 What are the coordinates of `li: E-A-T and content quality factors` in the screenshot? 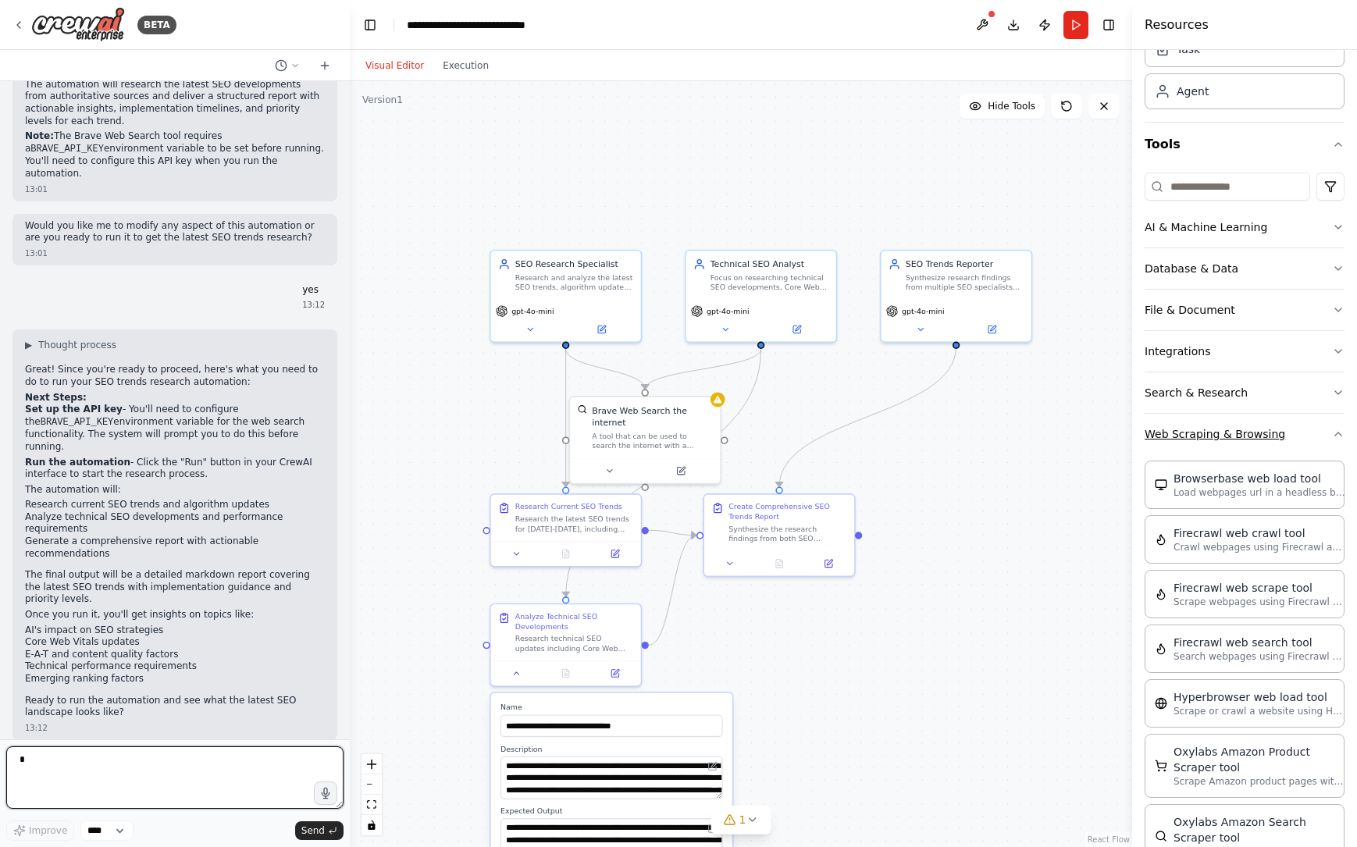 It's located at (175, 655).